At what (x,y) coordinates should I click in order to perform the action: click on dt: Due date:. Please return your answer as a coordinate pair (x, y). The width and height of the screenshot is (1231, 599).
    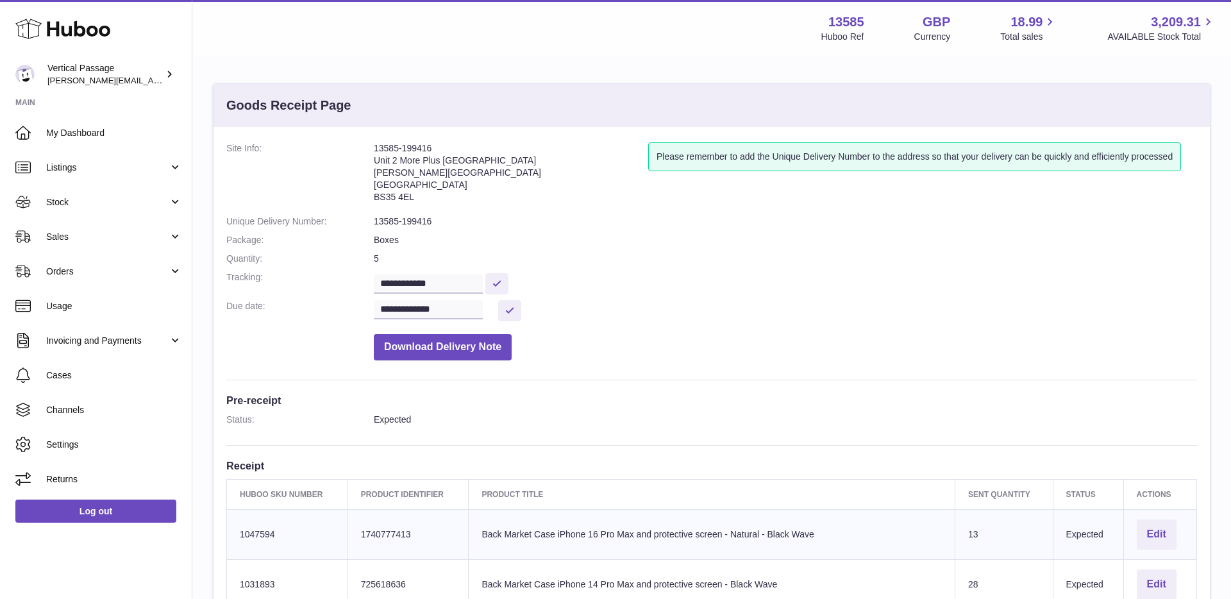
    Looking at the image, I should click on (300, 310).